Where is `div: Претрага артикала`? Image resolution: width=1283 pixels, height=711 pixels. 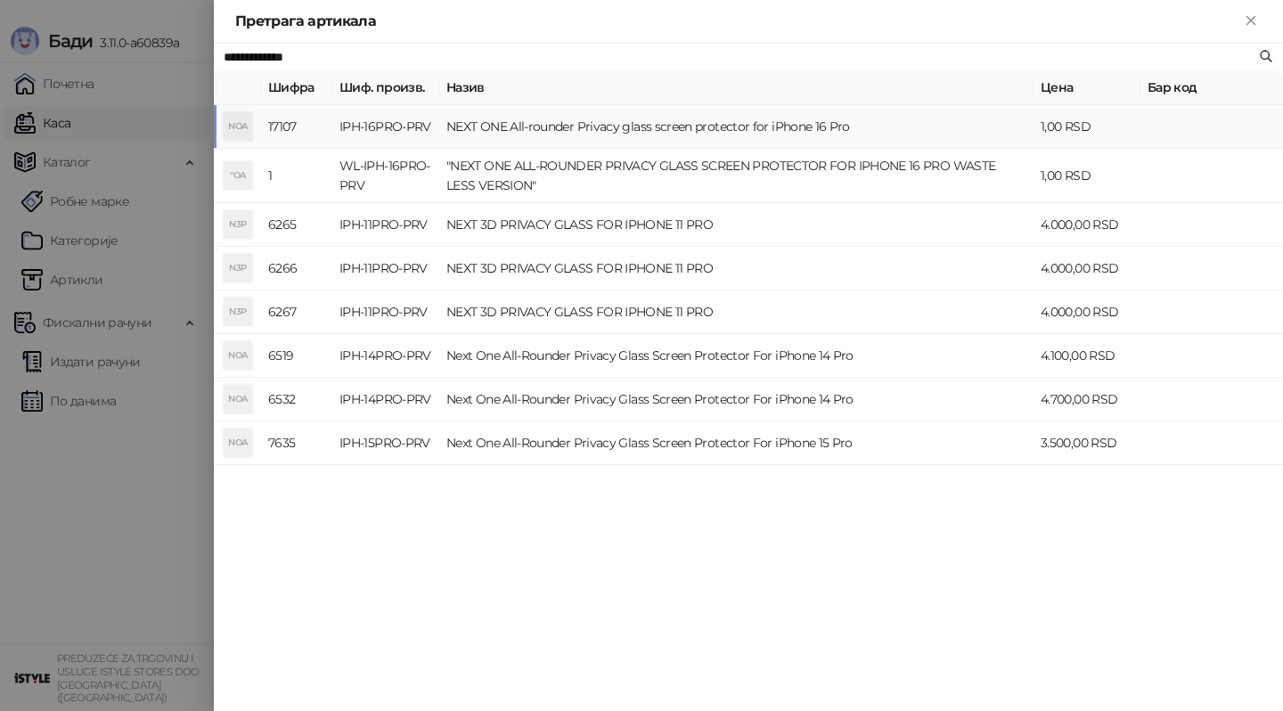
div: Претрага артикала is located at coordinates (738, 21).